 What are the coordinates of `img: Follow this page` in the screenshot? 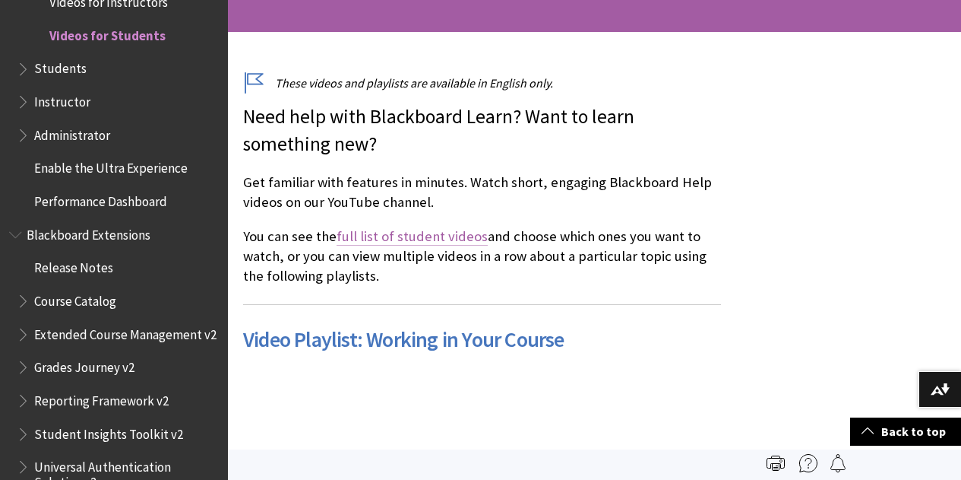 It's located at (838, 463).